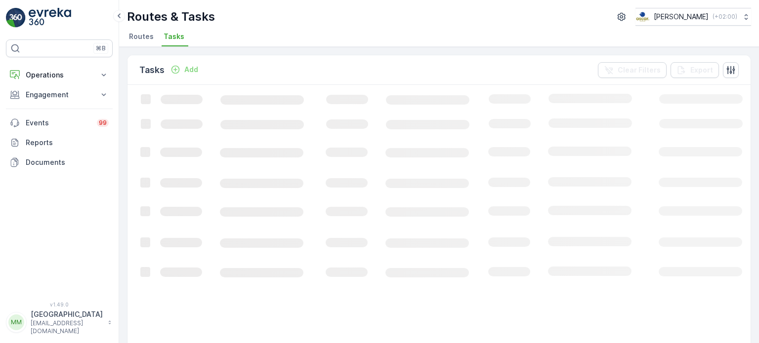 This screenshot has width=759, height=343. I want to click on button: Add, so click(184, 70).